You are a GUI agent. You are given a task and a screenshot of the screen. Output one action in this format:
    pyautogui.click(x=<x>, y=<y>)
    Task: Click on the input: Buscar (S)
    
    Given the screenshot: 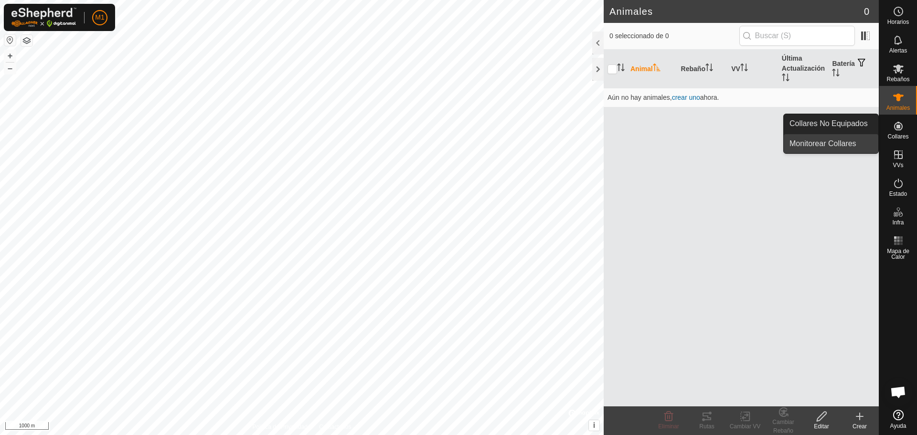 What is the action you would take?
    pyautogui.click(x=797, y=36)
    